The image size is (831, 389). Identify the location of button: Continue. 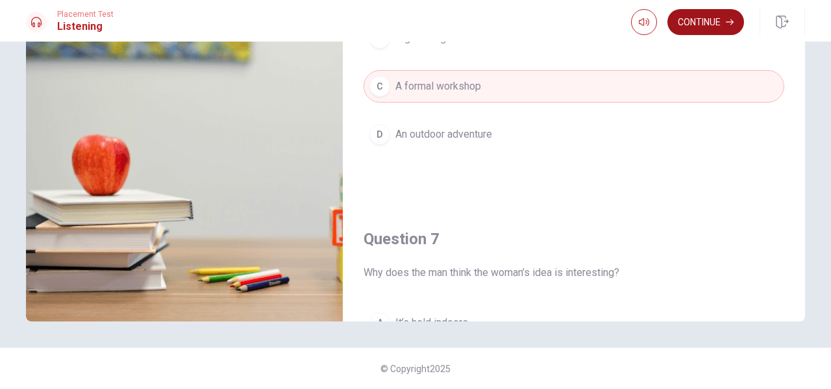
(705, 22).